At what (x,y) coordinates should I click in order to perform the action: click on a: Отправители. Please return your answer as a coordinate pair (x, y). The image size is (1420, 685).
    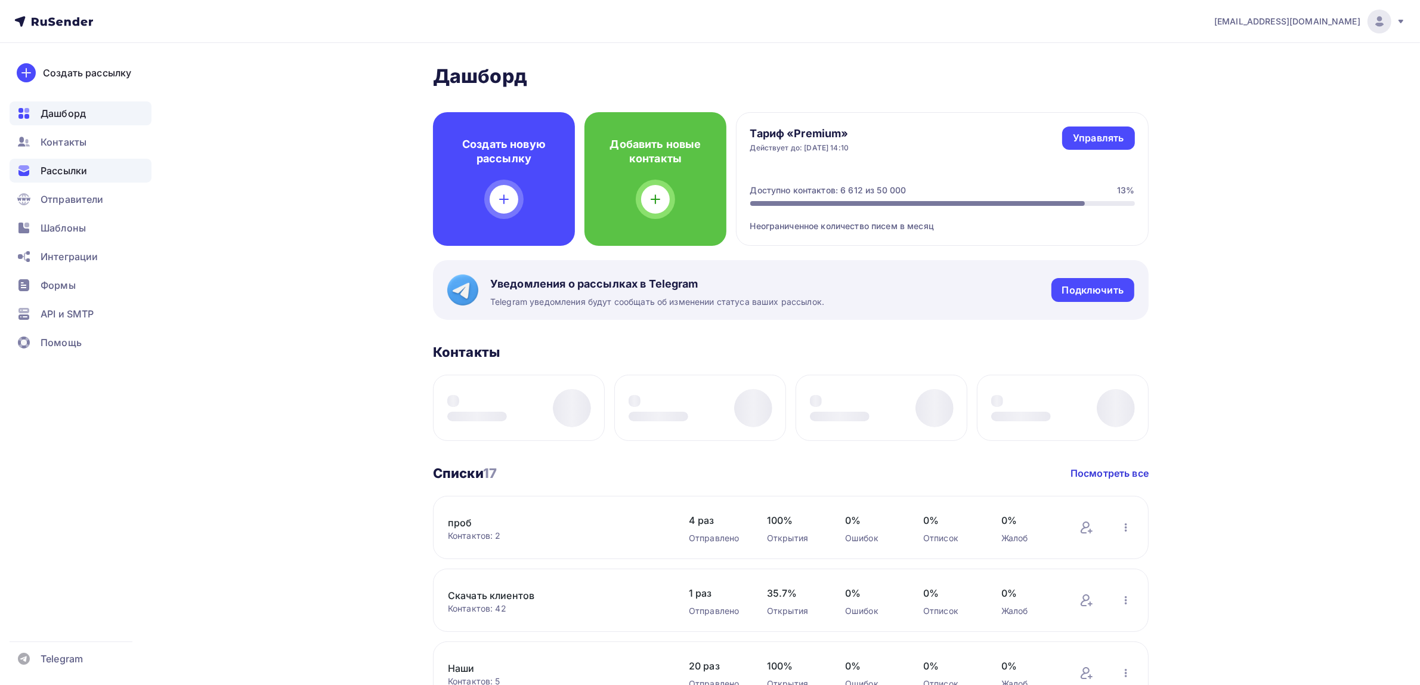
    Looking at the image, I should click on (80, 199).